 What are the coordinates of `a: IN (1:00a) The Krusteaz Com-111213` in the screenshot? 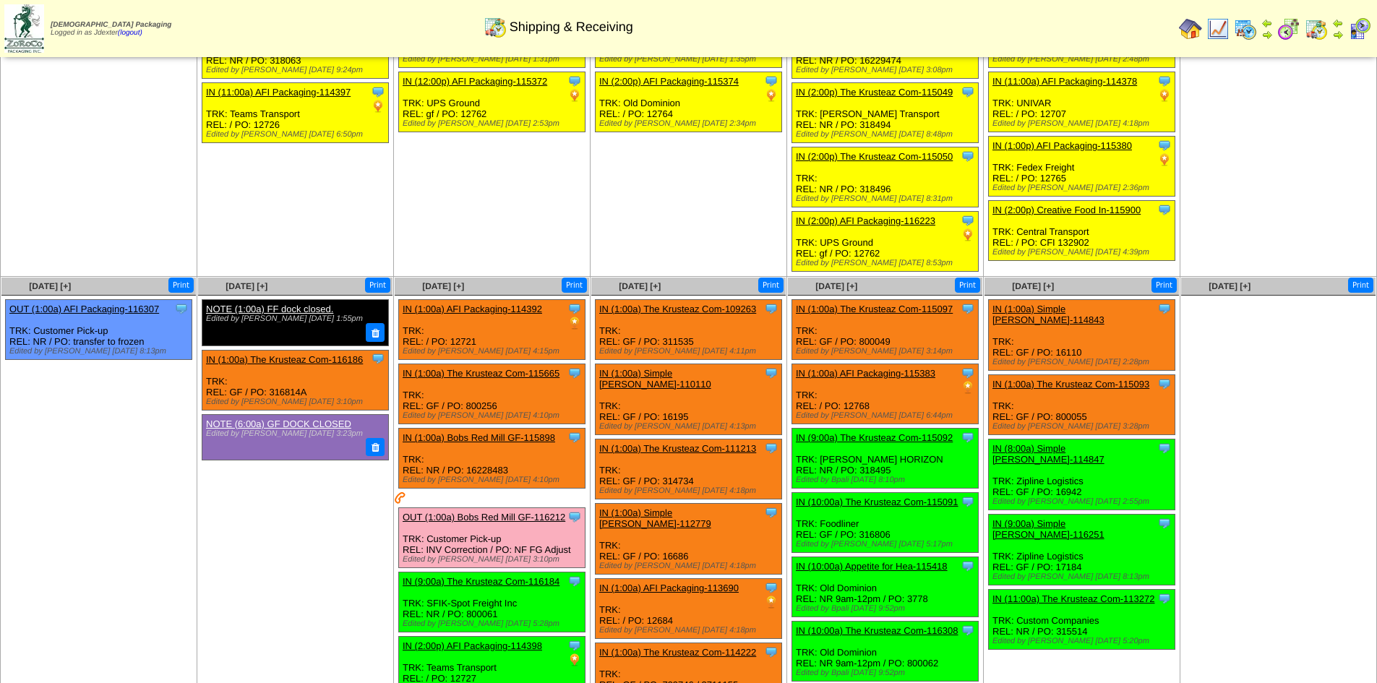 It's located at (677, 448).